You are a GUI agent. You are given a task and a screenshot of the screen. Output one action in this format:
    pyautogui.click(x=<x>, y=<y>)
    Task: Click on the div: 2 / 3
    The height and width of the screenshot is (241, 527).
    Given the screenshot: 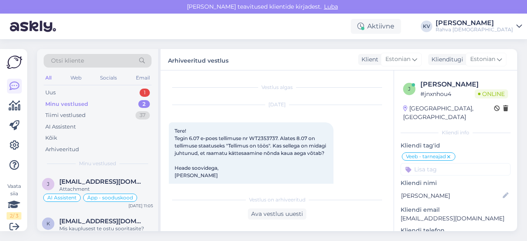 What is the action you would take?
    pyautogui.click(x=14, y=216)
    